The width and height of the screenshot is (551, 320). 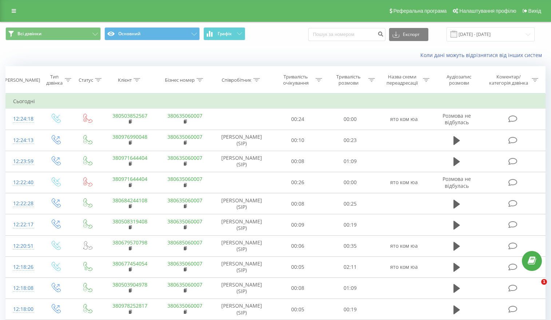 I want to click on div: Аудіозапис розмови, so click(x=459, y=80).